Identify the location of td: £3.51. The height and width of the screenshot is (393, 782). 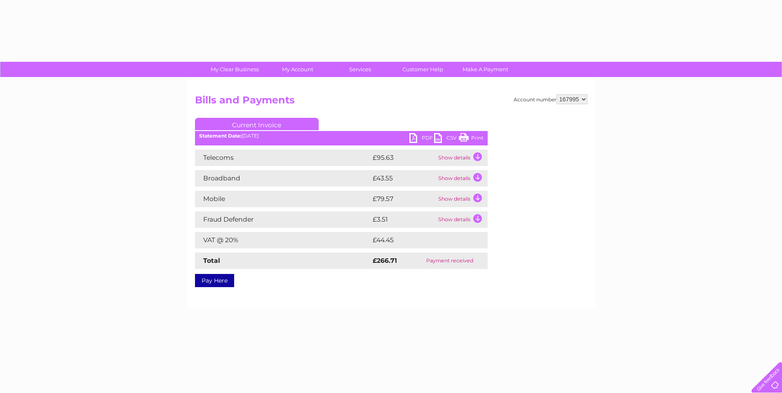
(403, 220).